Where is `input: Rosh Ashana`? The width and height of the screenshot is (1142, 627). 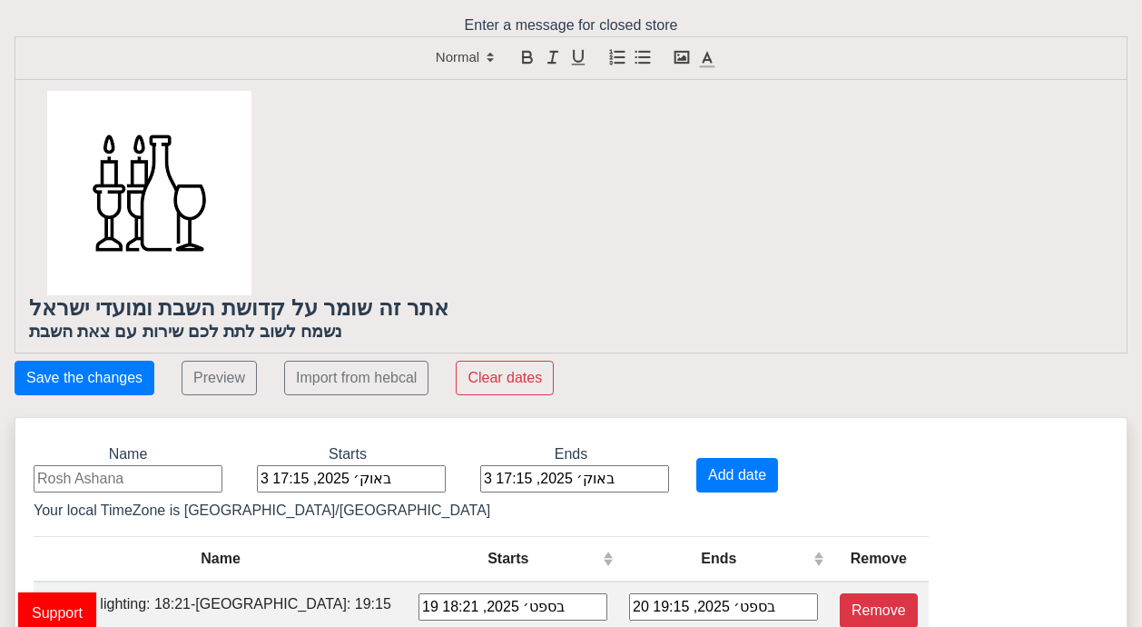
input: Rosh Ashana is located at coordinates (128, 479).